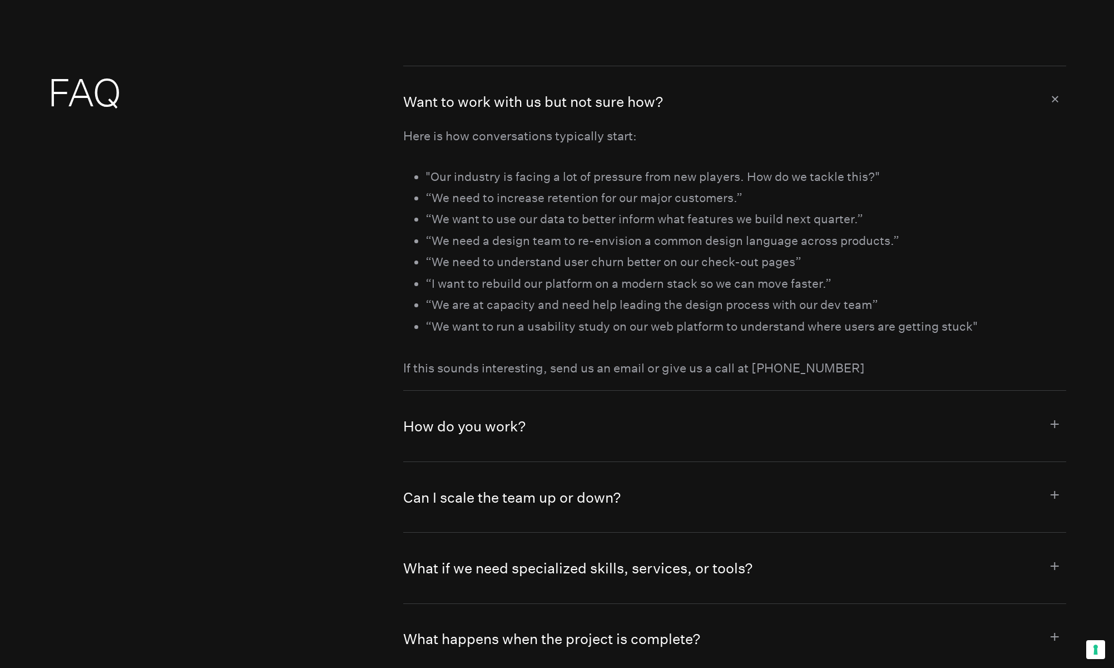 Image resolution: width=1114 pixels, height=668 pixels. What do you see at coordinates (746, 284) in the screenshot?
I see `li: “I want to rebuild our platform on a modern stack so we can move faster.”` at bounding box center [746, 284].